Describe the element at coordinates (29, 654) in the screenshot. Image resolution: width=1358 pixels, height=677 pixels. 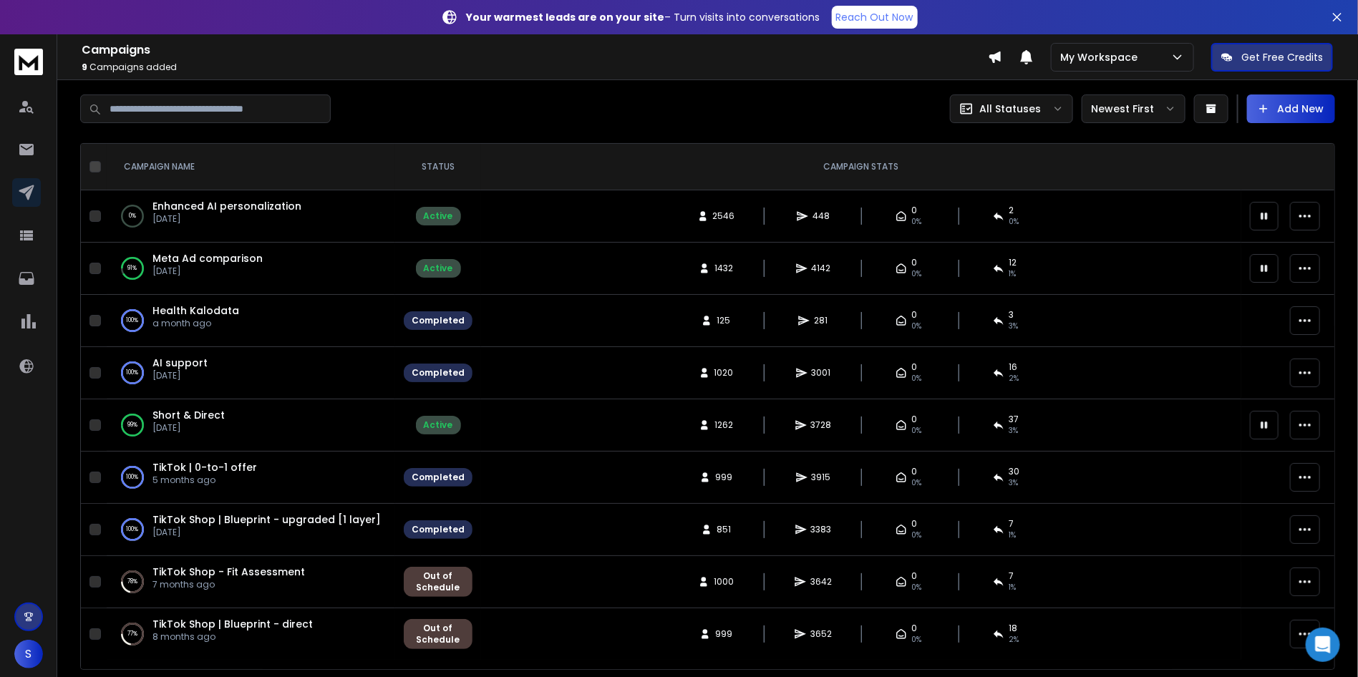
I see `button: S` at that location.